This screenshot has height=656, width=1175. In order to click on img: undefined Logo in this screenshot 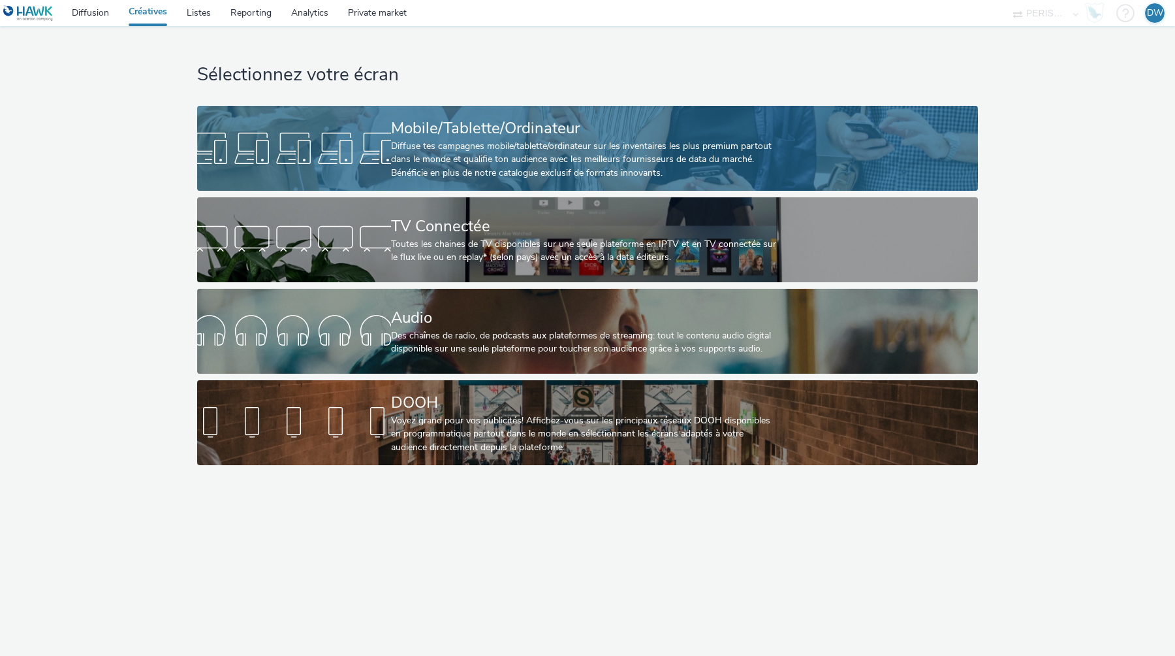, I will do `click(28, 13)`.